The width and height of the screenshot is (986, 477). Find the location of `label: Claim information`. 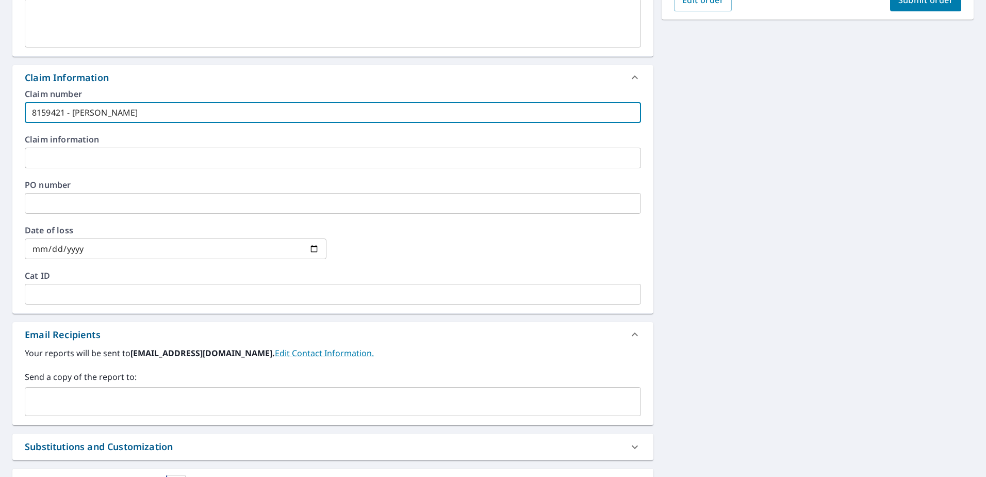

label: Claim information is located at coordinates (333, 139).